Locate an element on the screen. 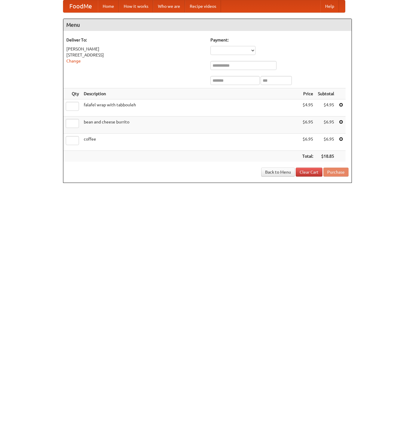  h4: Menu is located at coordinates (207, 25).